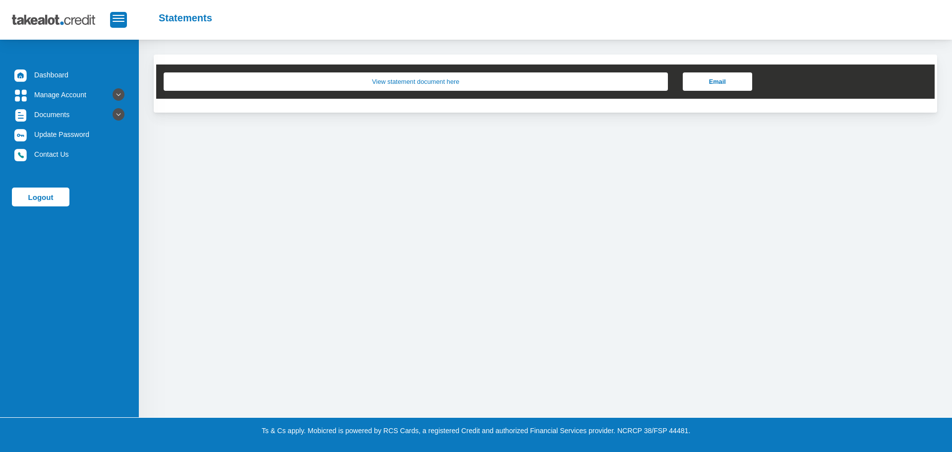 This screenshot has height=452, width=952. I want to click on img: takealot_credit_logo.svg, so click(61, 20).